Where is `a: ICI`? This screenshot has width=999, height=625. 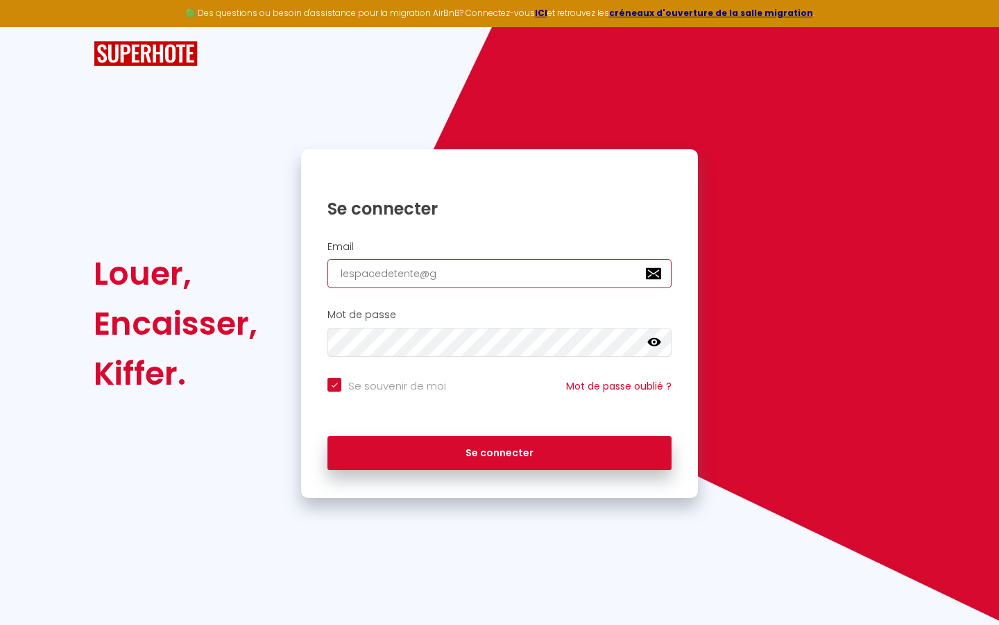
a: ICI is located at coordinates (541, 12).